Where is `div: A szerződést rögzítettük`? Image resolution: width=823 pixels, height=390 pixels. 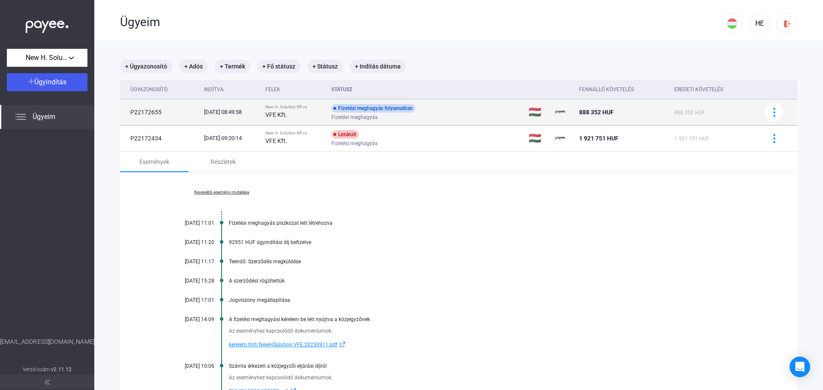
div: A szerződést rögzítettük is located at coordinates (491, 281).